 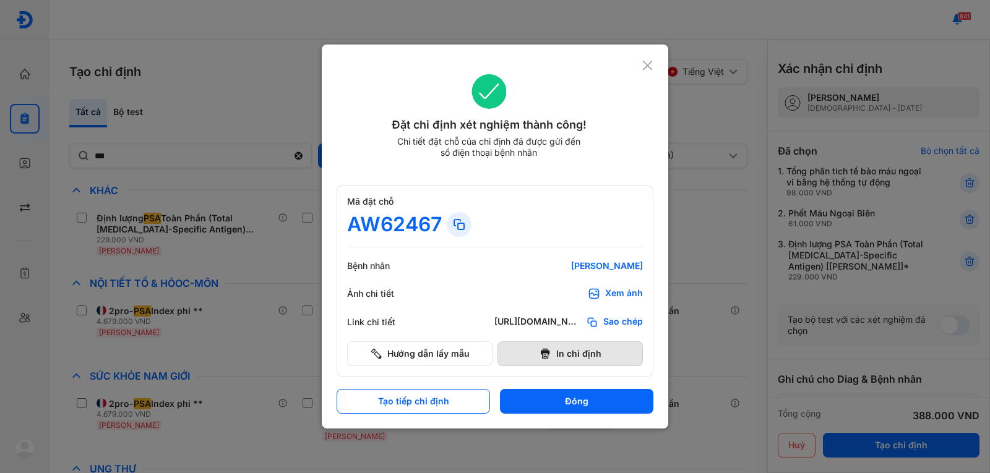 I want to click on div: Chi tiết đặt chỗ của chỉ định đã được gửi đến số điện thoại bệnh nhân, so click(x=489, y=147).